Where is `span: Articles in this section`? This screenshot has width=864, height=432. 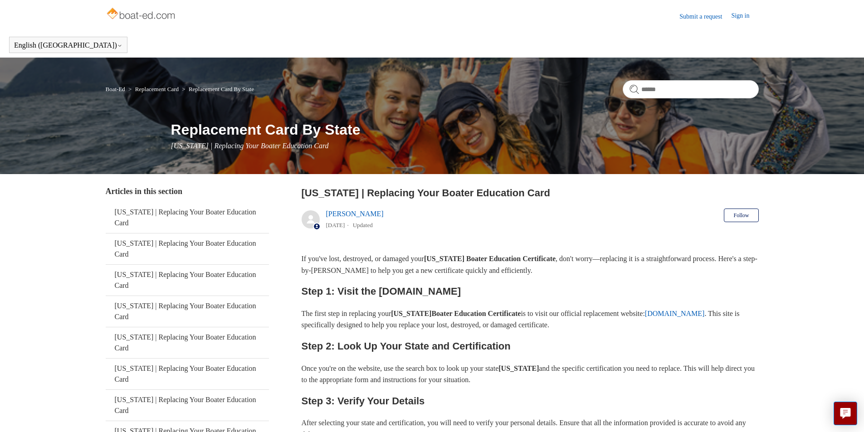
span: Articles in this section is located at coordinates (144, 191).